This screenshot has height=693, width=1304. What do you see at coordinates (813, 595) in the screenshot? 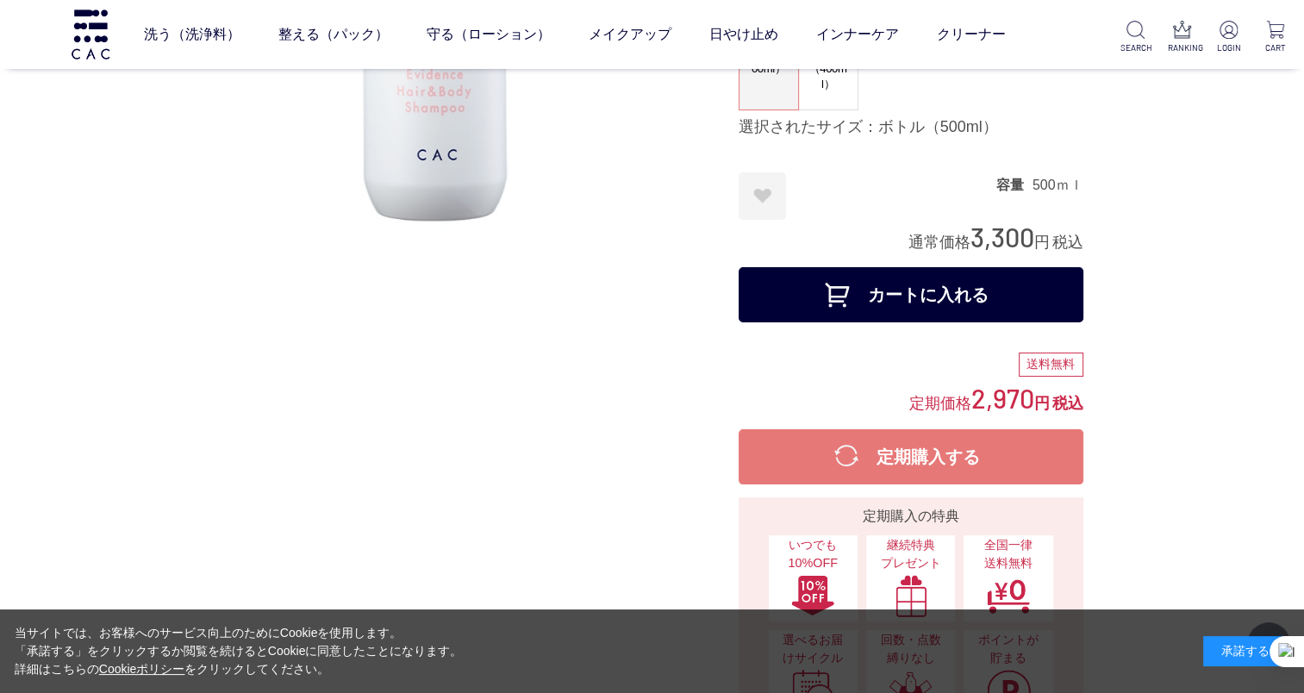
I see `img: いつでも10%OFF` at bounding box center [813, 595].